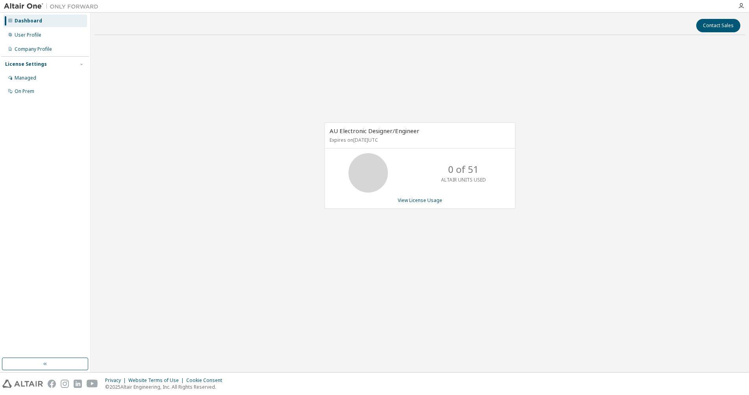  I want to click on span: AU Electronic Designer/Engineer, so click(374, 131).